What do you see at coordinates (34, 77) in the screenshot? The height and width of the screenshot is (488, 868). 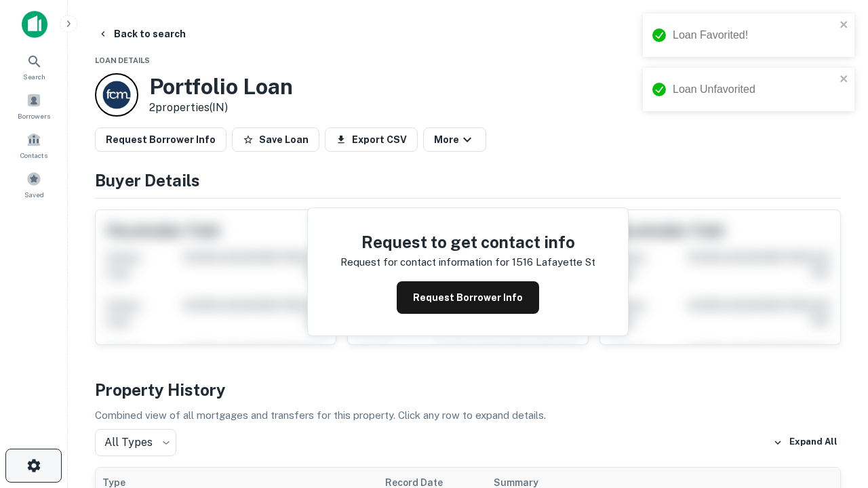 I see `span: Search` at bounding box center [34, 77].